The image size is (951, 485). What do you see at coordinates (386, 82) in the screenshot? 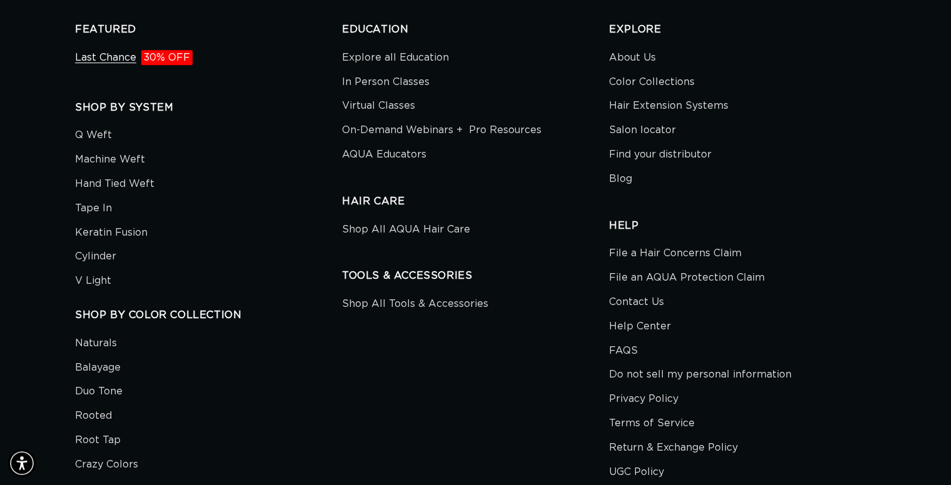
I see `a: In Person Classes` at bounding box center [386, 82].